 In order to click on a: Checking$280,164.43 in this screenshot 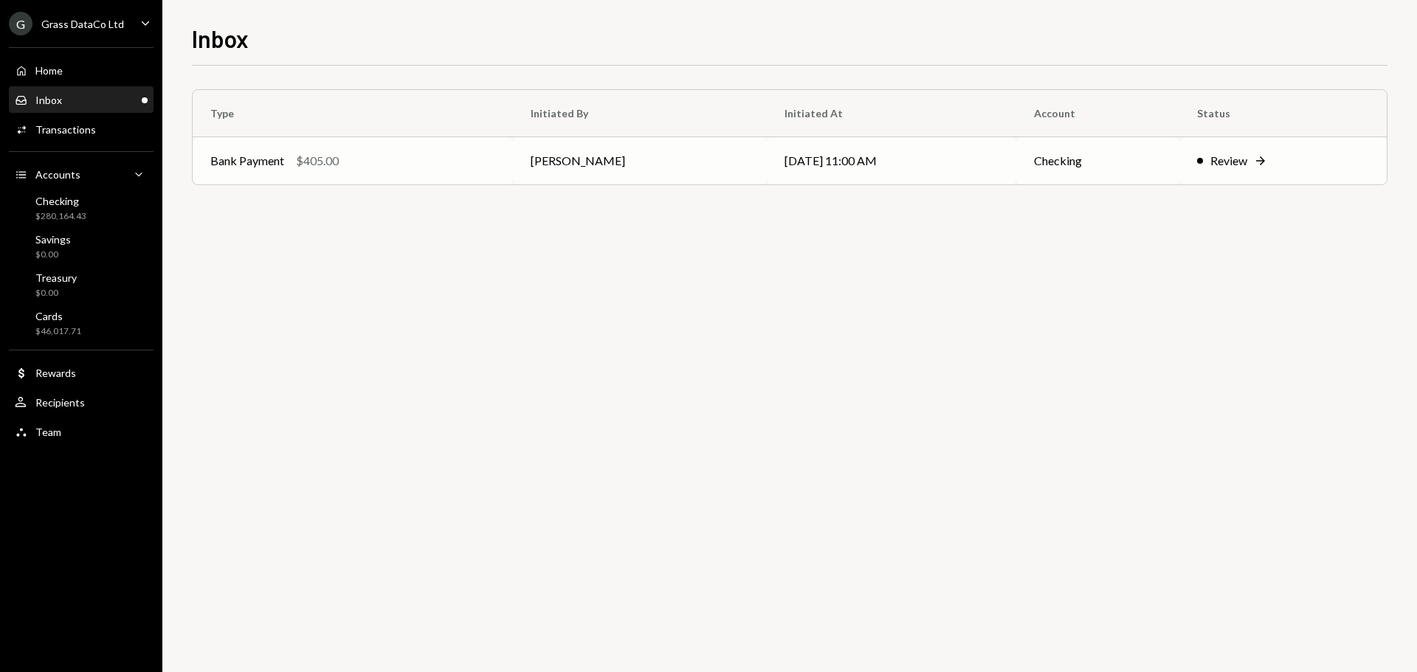, I will do `click(81, 208)`.